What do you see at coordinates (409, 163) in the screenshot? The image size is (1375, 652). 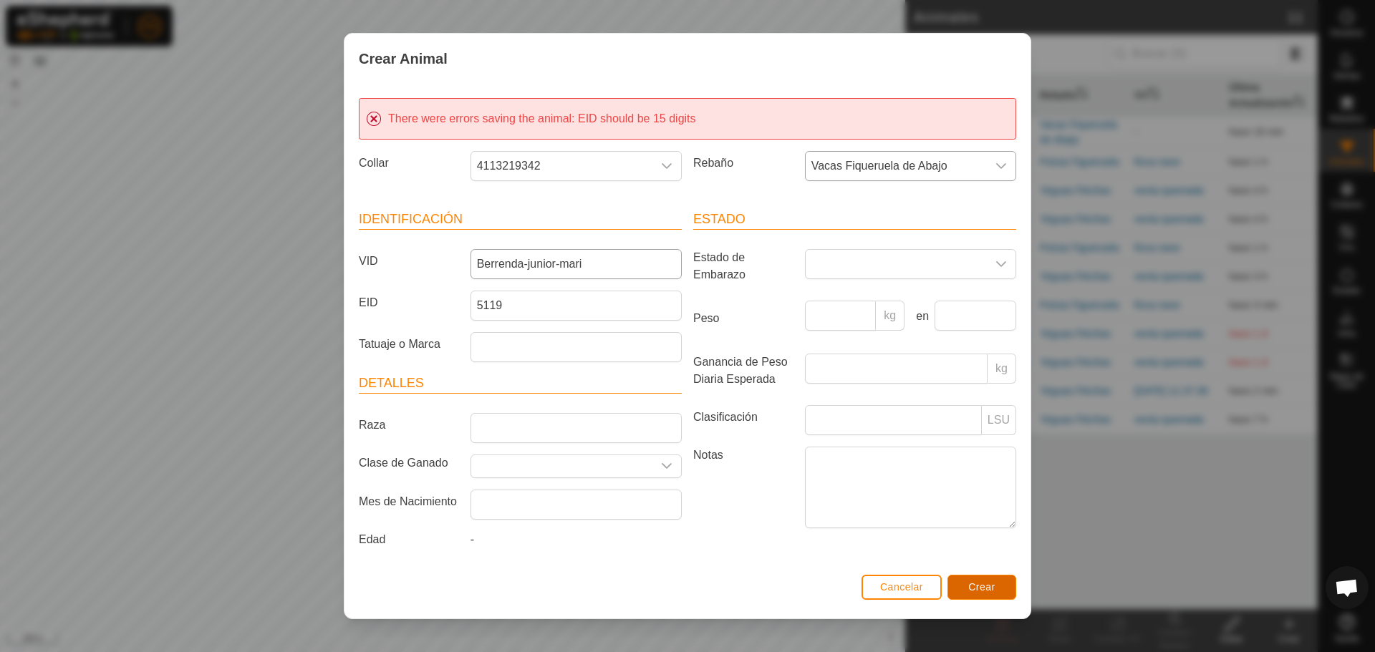 I see `label: Collar` at bounding box center [409, 163].